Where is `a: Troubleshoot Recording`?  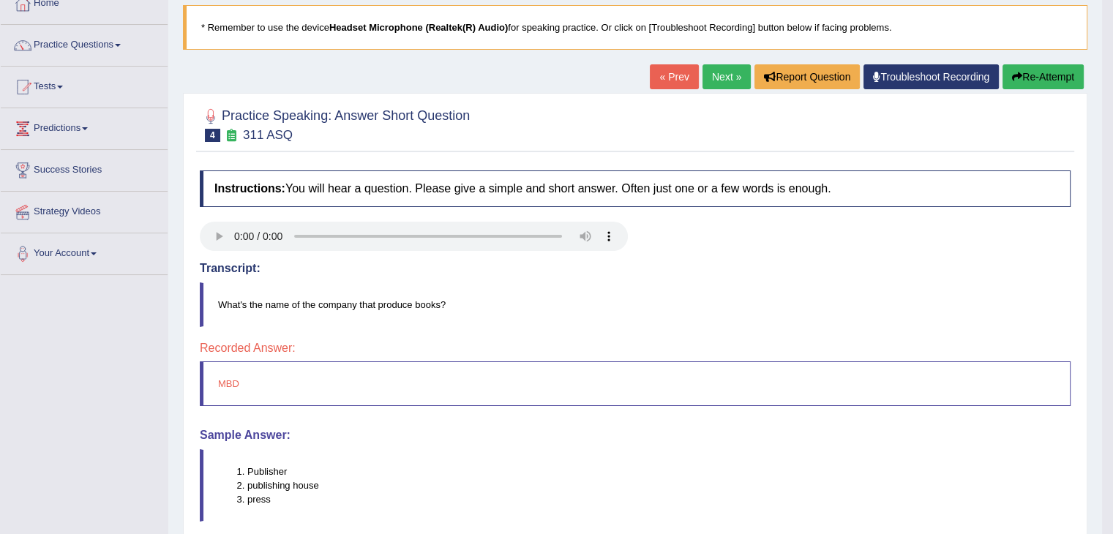
a: Troubleshoot Recording is located at coordinates (931, 77).